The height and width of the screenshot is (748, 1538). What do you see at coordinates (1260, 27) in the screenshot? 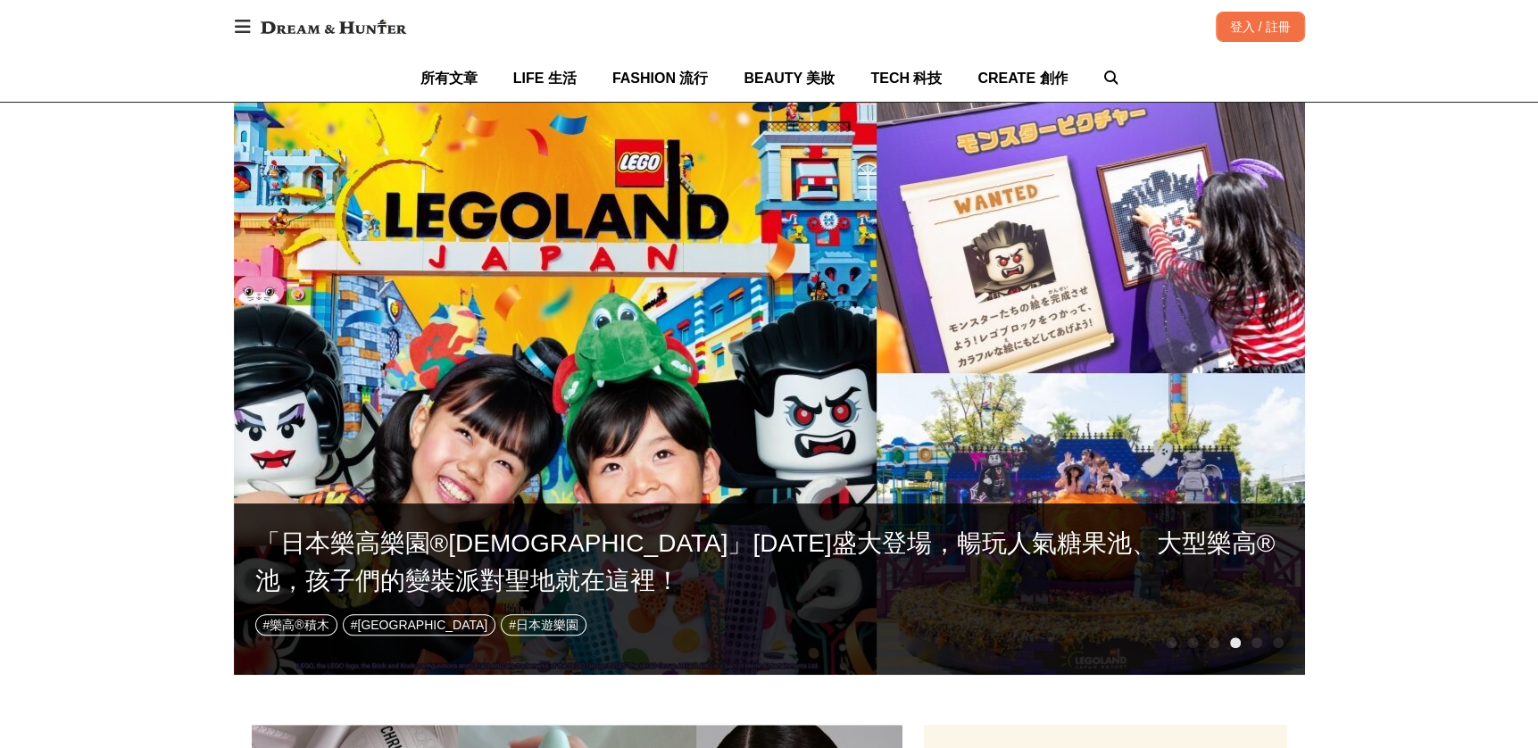
I see `div: 登入 / 註冊` at bounding box center [1260, 27].